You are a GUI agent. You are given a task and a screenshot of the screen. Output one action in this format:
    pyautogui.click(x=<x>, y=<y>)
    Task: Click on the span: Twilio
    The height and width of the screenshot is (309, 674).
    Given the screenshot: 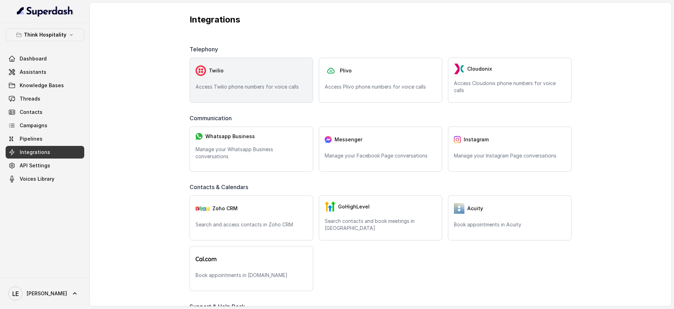 What is the action you would take?
    pyautogui.click(x=216, y=71)
    